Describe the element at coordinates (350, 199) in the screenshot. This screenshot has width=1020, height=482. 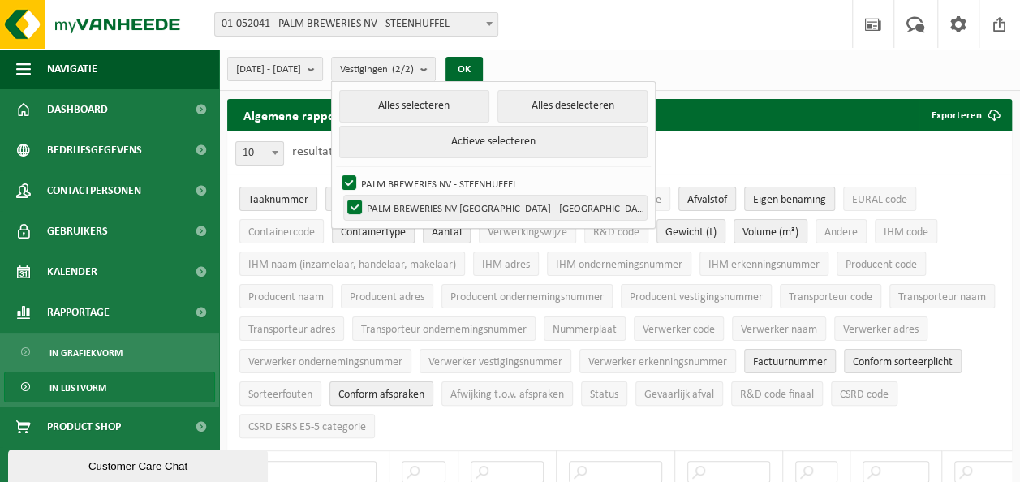
I see `button: DatumDatum: Activate to sort` at that location.